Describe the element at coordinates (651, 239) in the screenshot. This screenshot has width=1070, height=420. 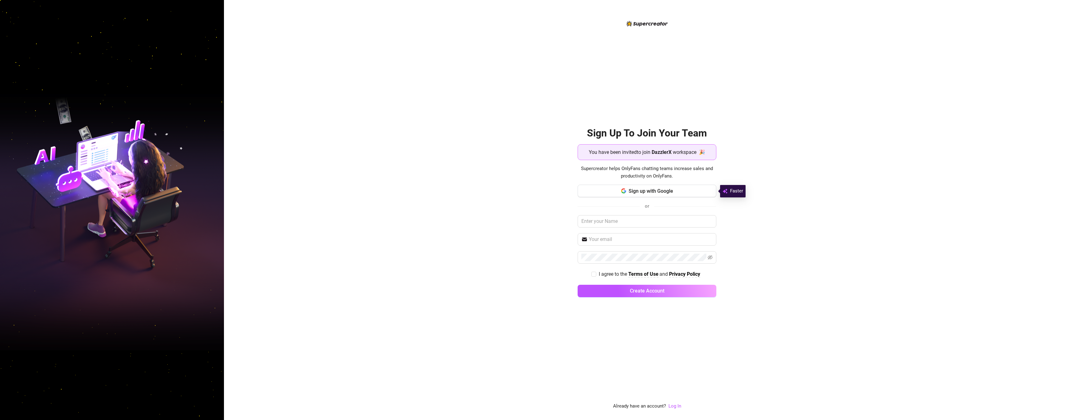
I see `input: Your email` at that location.